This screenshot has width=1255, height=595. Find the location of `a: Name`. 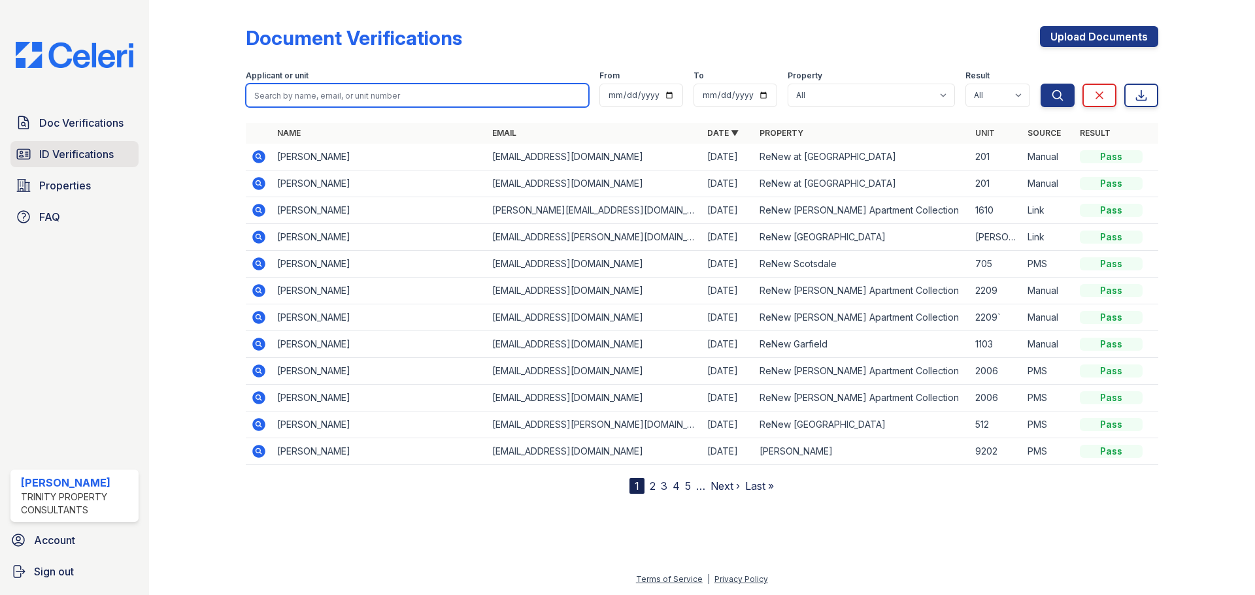

a: Name is located at coordinates (289, 133).